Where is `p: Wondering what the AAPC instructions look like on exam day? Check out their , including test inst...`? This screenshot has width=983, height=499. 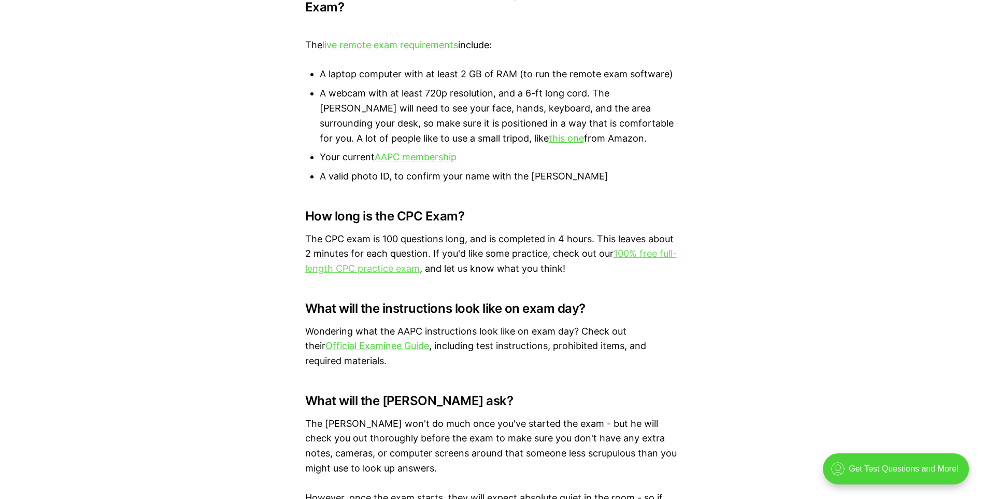
p: Wondering what the AAPC instructions look like on exam day? Check out their , including test inst... is located at coordinates (492, 346).